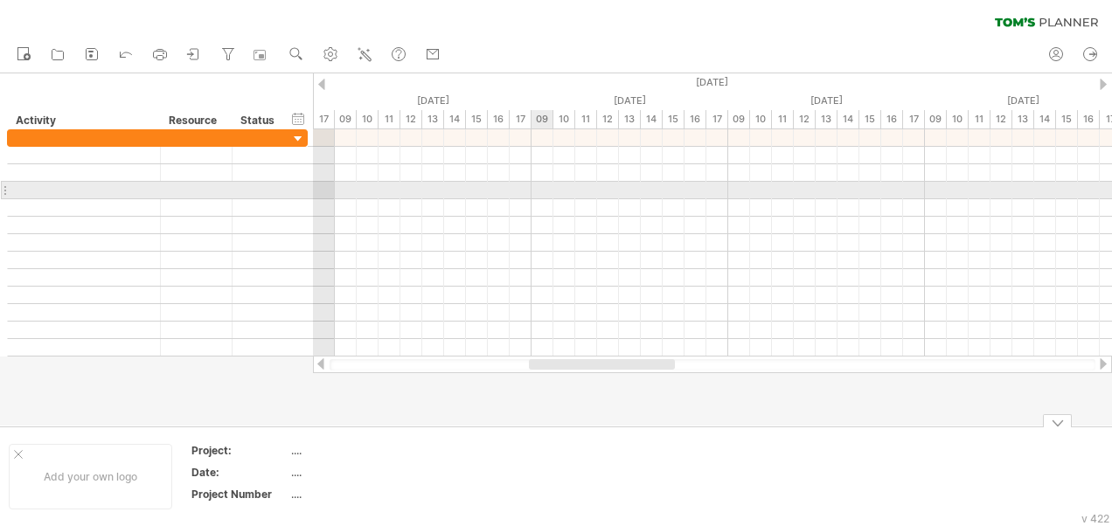 The image size is (1112, 526). Describe the element at coordinates (260, 121) in the screenshot. I see `div: Status` at that location.